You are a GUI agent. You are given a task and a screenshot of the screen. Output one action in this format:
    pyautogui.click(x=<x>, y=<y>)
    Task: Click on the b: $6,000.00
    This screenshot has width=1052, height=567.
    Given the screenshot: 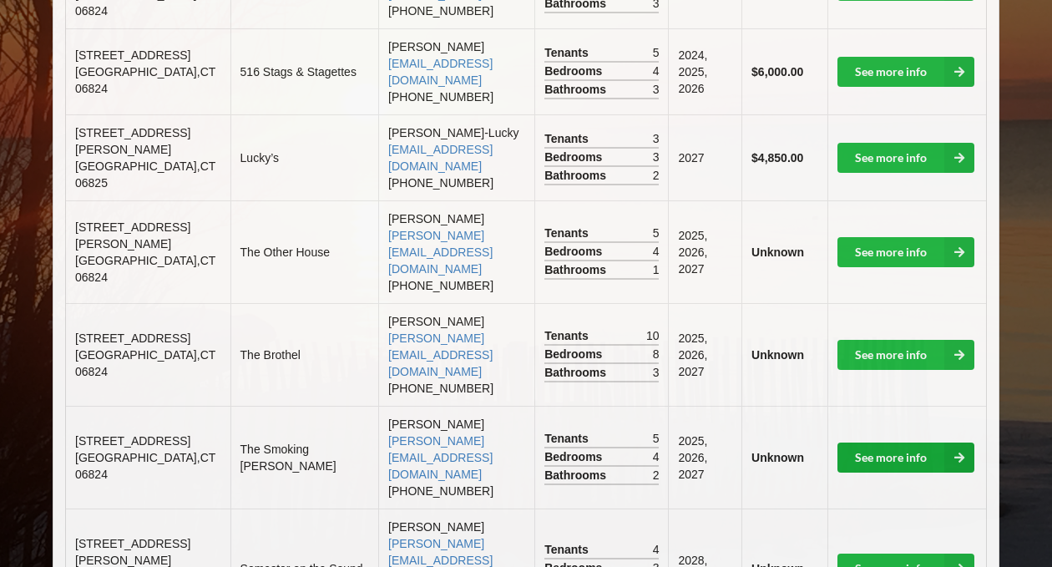 What is the action you would take?
    pyautogui.click(x=777, y=72)
    